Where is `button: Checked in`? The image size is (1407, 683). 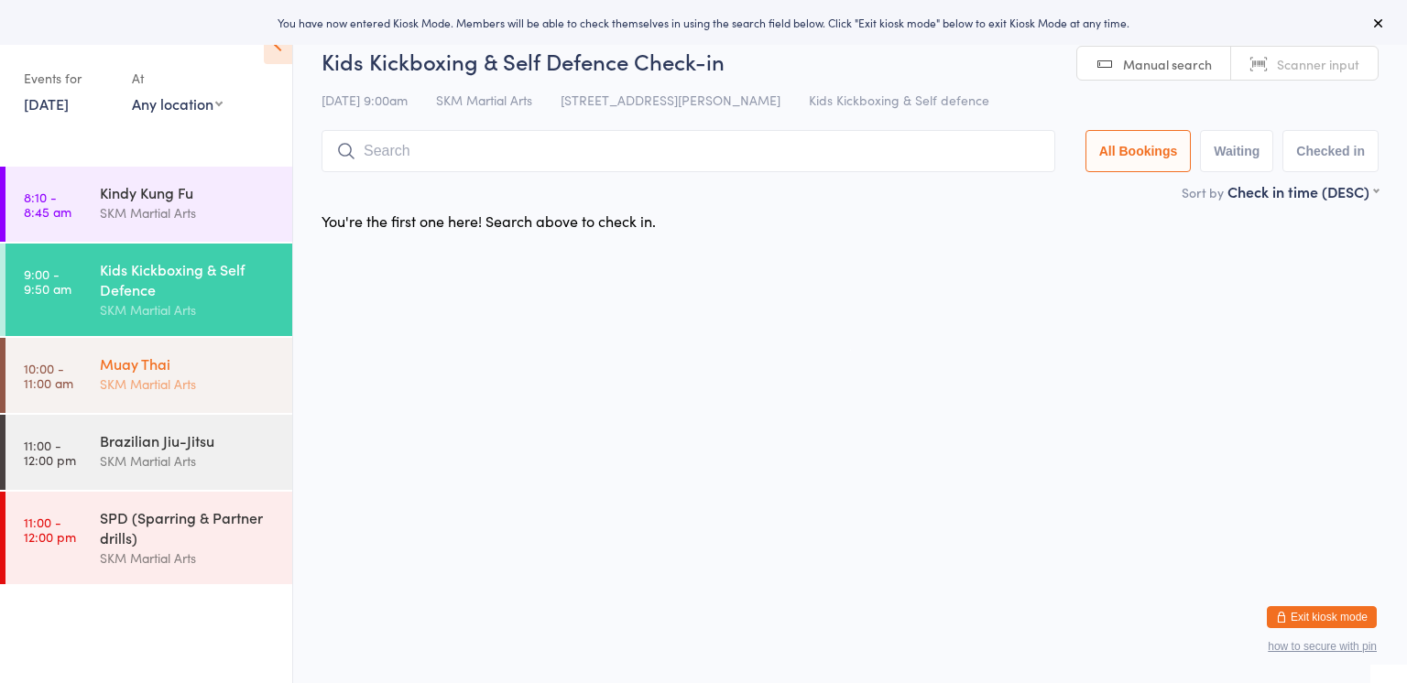 button: Checked in is located at coordinates (1330, 151).